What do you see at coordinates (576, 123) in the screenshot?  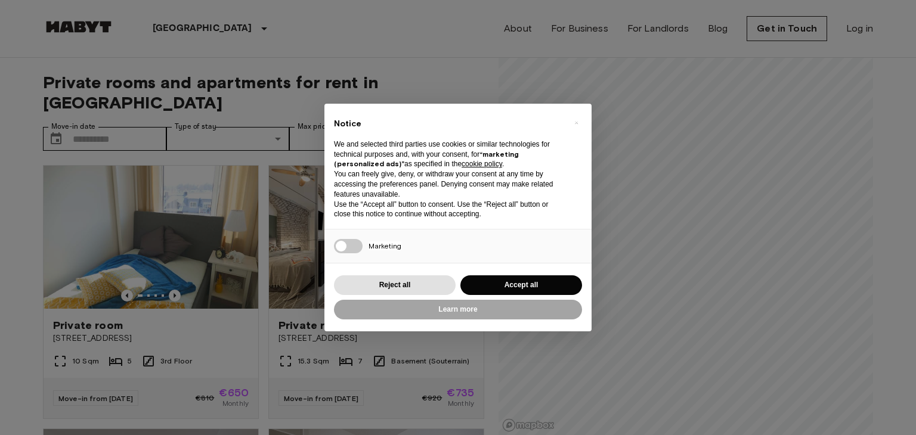 I see `button: Close this notice` at bounding box center [576, 123].